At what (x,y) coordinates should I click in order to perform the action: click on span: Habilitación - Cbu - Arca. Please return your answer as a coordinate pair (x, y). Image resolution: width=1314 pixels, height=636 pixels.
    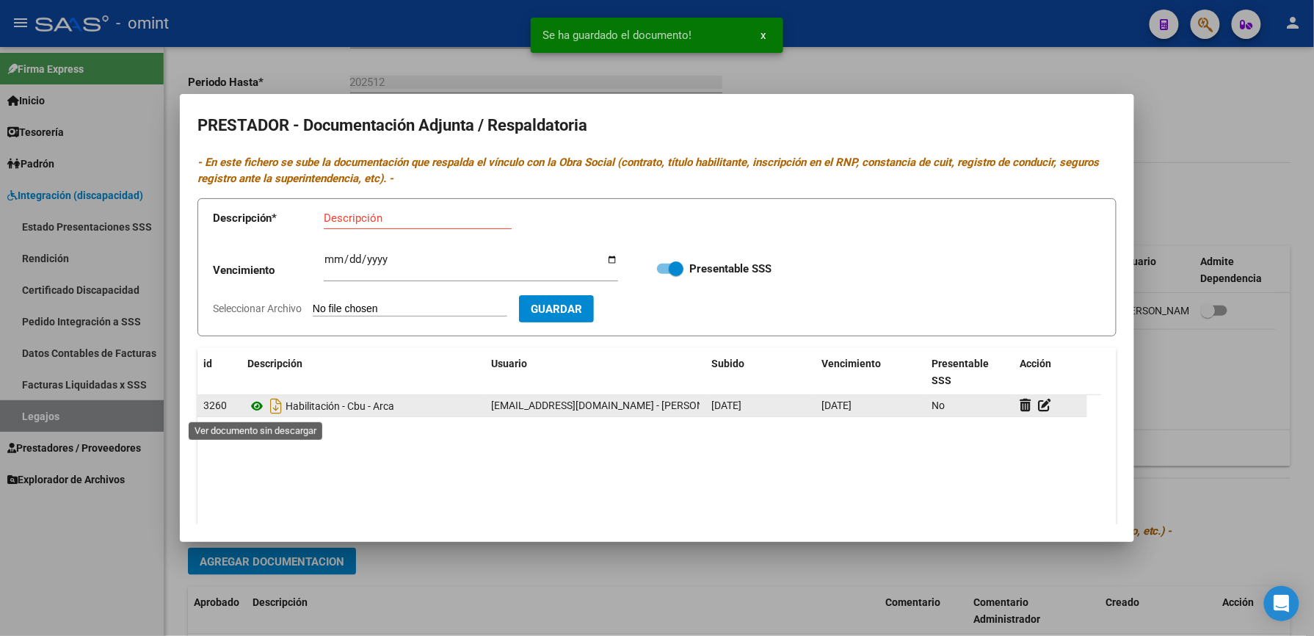
    Looking at the image, I should click on (340, 406).